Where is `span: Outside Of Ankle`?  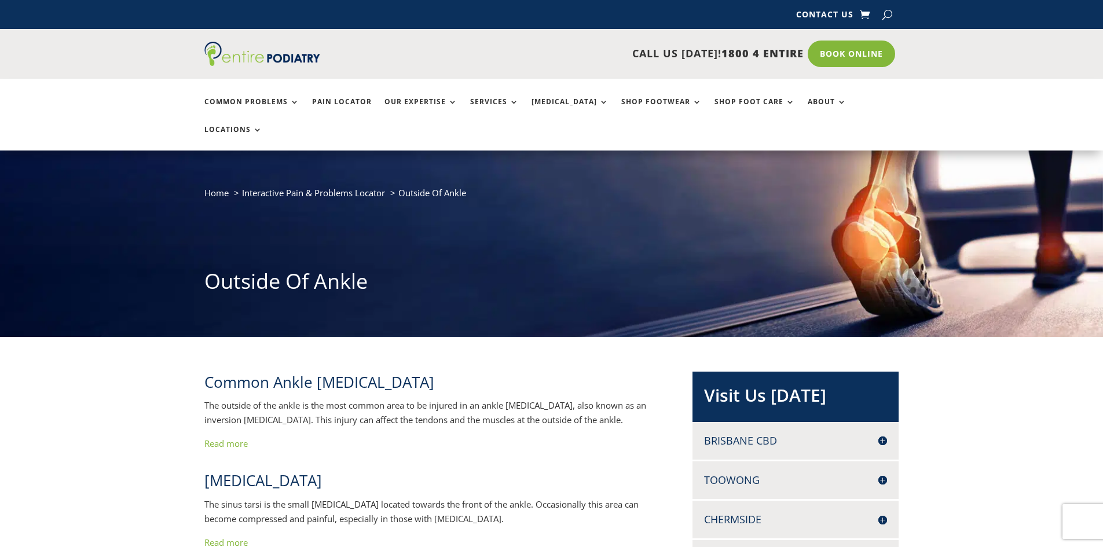
span: Outside Of Ankle is located at coordinates (432, 193).